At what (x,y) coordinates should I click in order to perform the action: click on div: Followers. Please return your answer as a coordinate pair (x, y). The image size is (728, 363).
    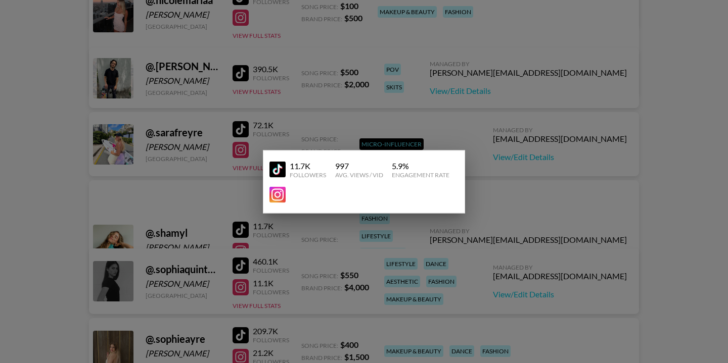
    Looking at the image, I should click on (308, 174).